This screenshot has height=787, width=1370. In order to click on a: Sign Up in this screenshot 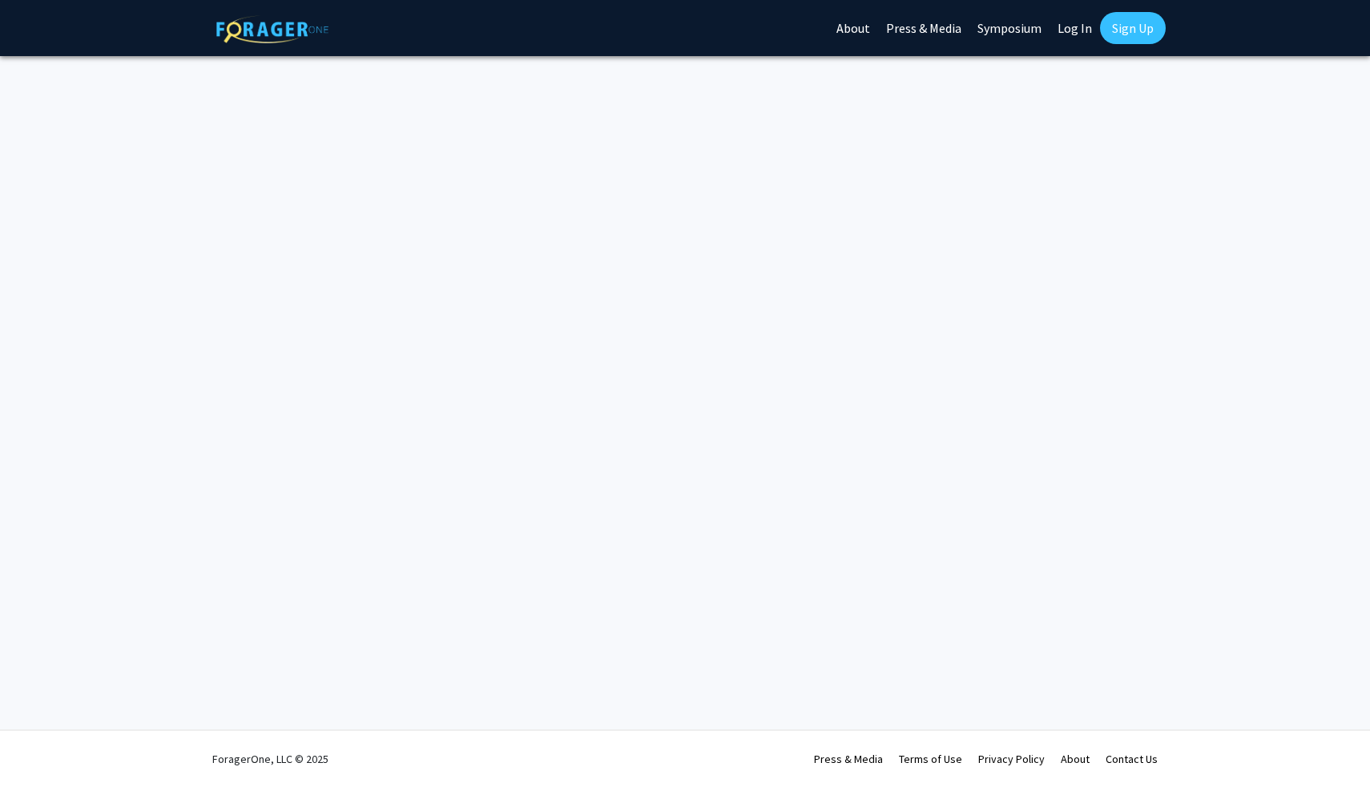, I will do `click(1133, 28)`.